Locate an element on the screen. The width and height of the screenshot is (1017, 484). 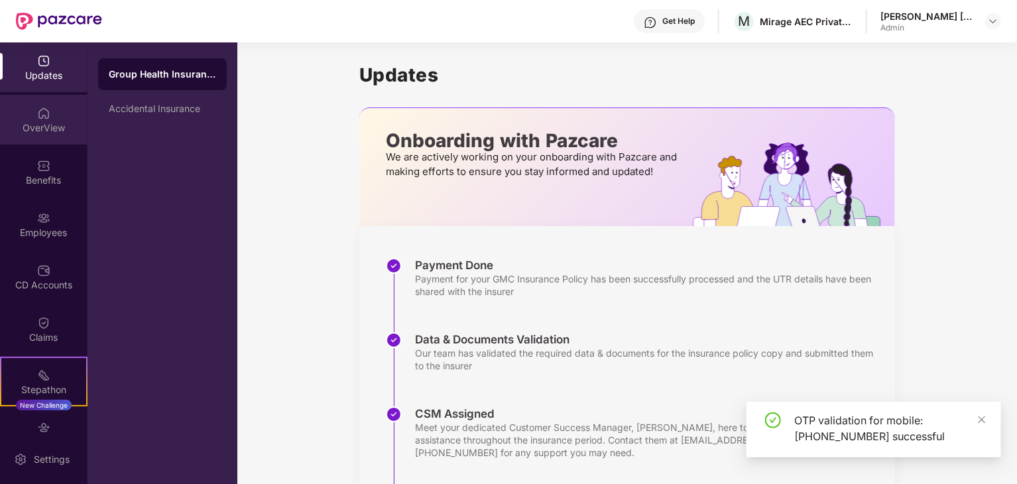
p: We are actively working on your onboarding with Pazcare and making efforts to ensure you stay inf... is located at coordinates (533, 164).